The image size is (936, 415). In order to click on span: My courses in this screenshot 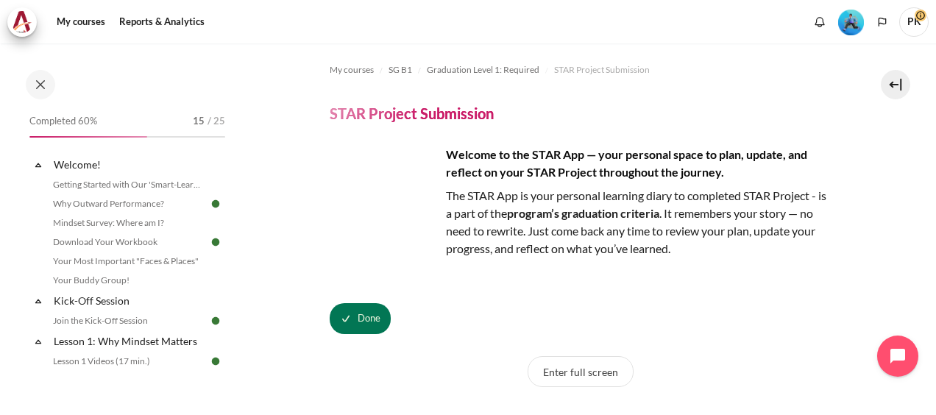, I will do `click(352, 70)`.